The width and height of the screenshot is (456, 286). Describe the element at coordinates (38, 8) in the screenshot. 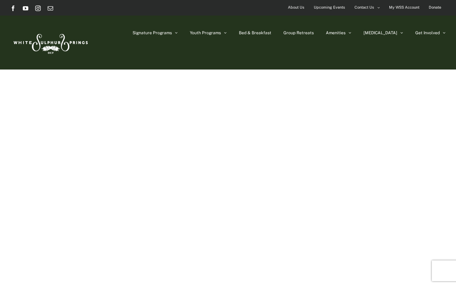

I see `a: Instagram` at that location.